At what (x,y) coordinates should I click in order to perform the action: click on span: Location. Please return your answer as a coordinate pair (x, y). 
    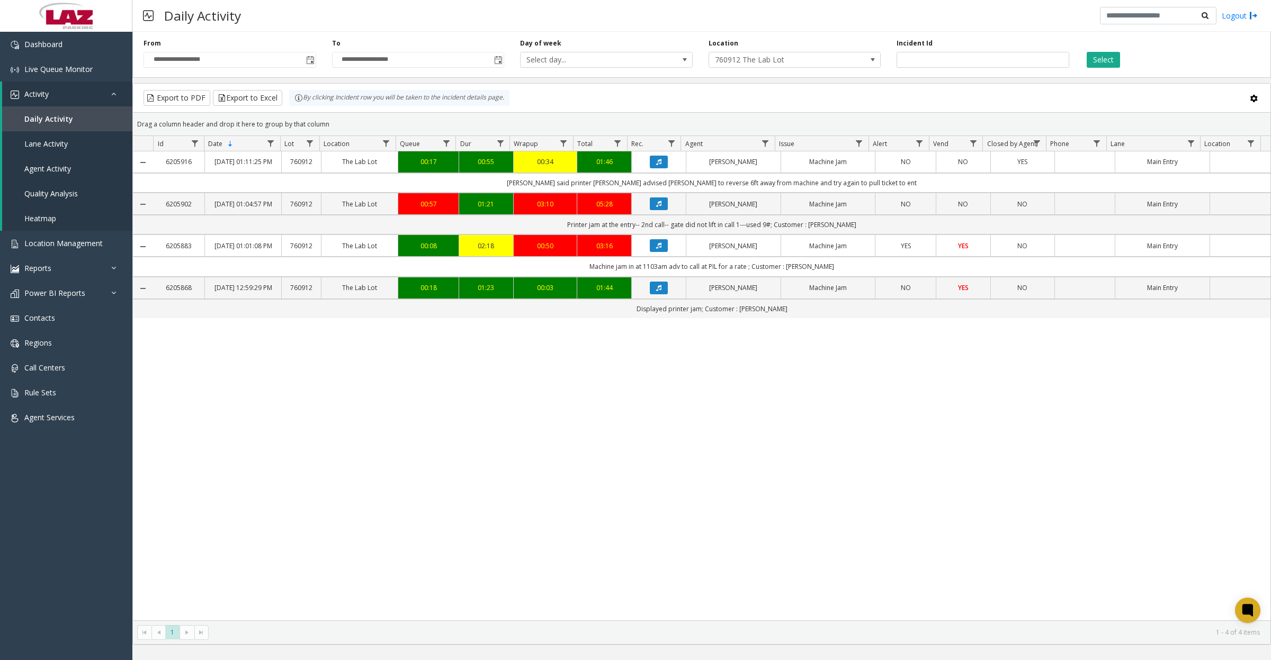
    Looking at the image, I should click on (1217, 144).